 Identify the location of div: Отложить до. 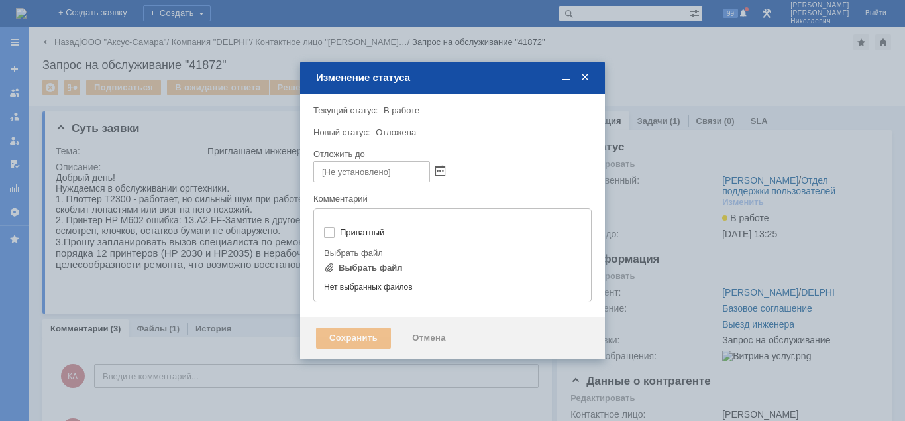
(451, 154).